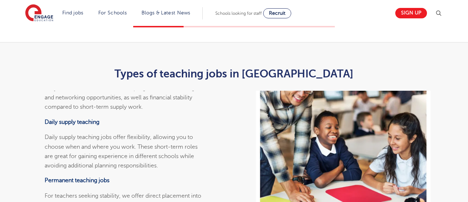 Image resolution: width=468 pixels, height=202 pixels. Describe the element at coordinates (166, 13) in the screenshot. I see `a: Blogs & Latest News` at that location.